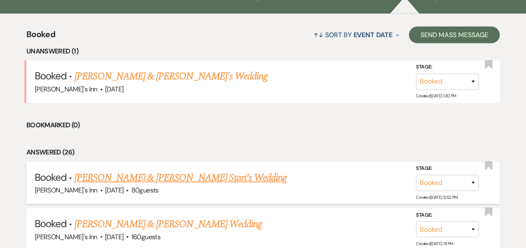 This screenshot has height=248, width=526. What do you see at coordinates (356, 35) in the screenshot?
I see `button: Sort By Event Date` at bounding box center [356, 35].